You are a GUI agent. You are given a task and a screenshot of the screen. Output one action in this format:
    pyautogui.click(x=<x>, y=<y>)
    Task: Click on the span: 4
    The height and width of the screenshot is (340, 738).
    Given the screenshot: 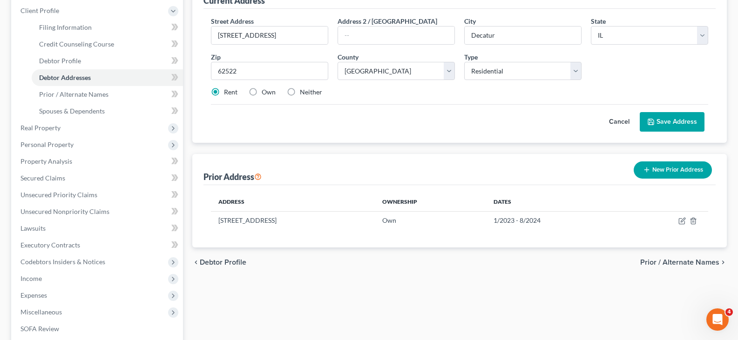 What is the action you would take?
    pyautogui.click(x=729, y=312)
    